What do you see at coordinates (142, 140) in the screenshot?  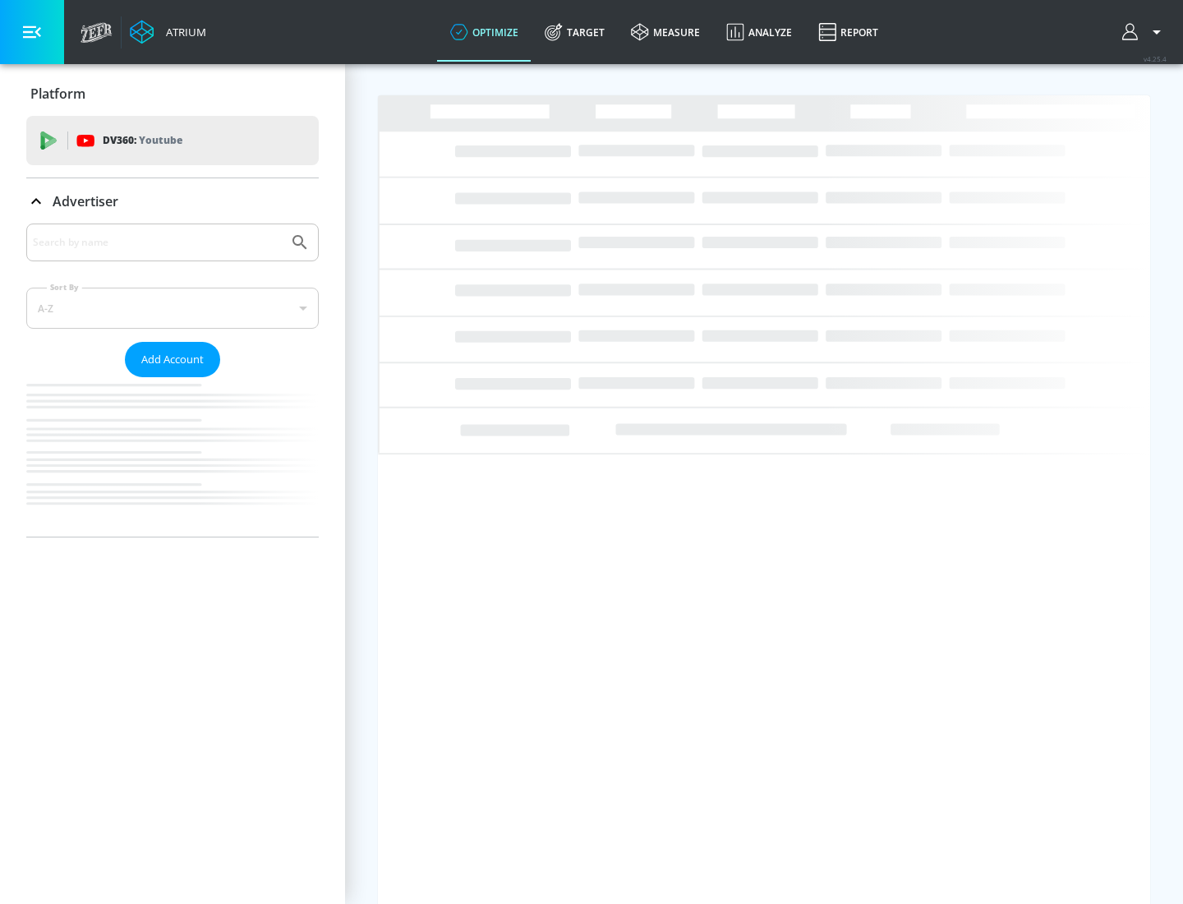 I see `p: DV360:` at bounding box center [142, 140].